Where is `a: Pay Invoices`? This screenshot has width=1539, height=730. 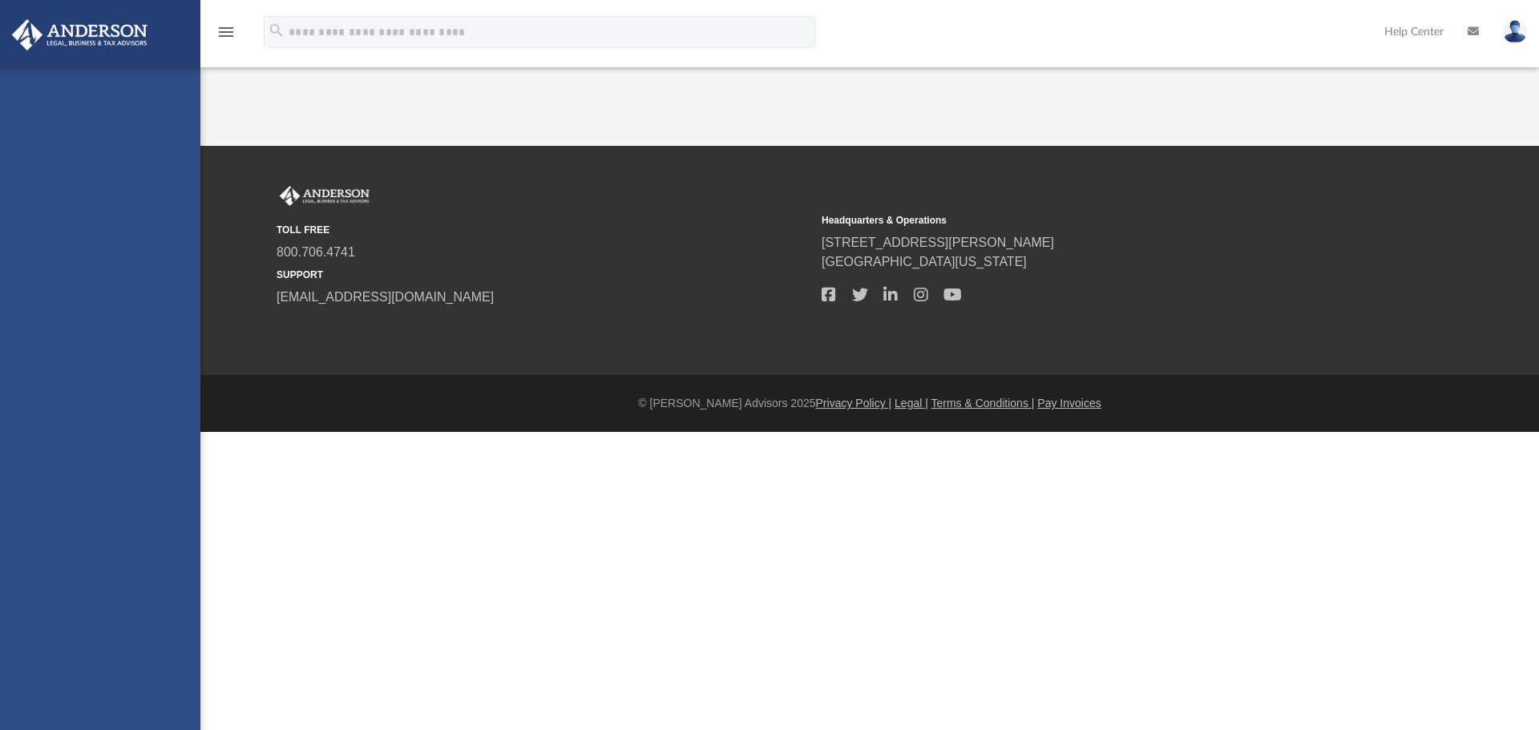 a: Pay Invoices is located at coordinates (1068, 403).